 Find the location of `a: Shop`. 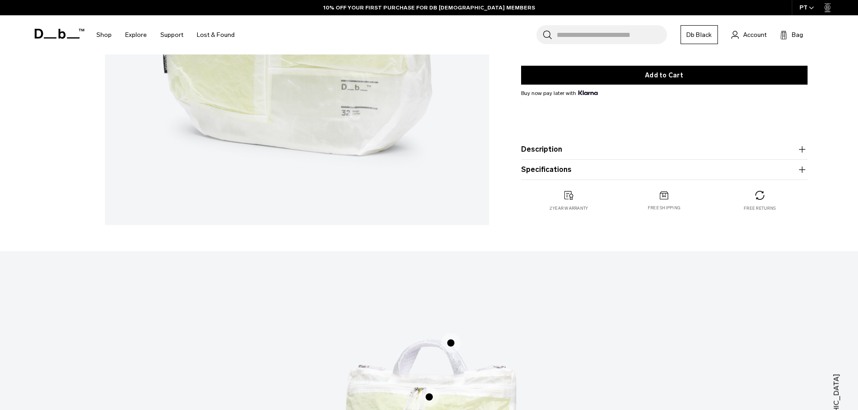

a: Shop is located at coordinates (104, 35).